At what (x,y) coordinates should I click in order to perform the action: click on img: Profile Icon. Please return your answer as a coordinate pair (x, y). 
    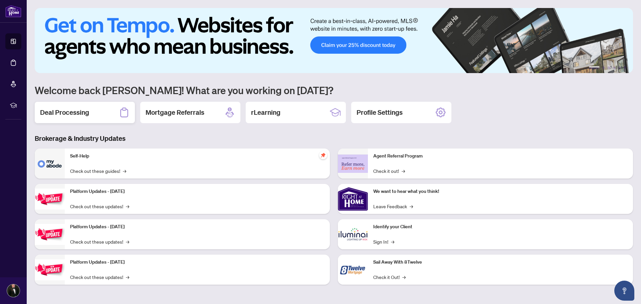
    Looking at the image, I should click on (13, 291).